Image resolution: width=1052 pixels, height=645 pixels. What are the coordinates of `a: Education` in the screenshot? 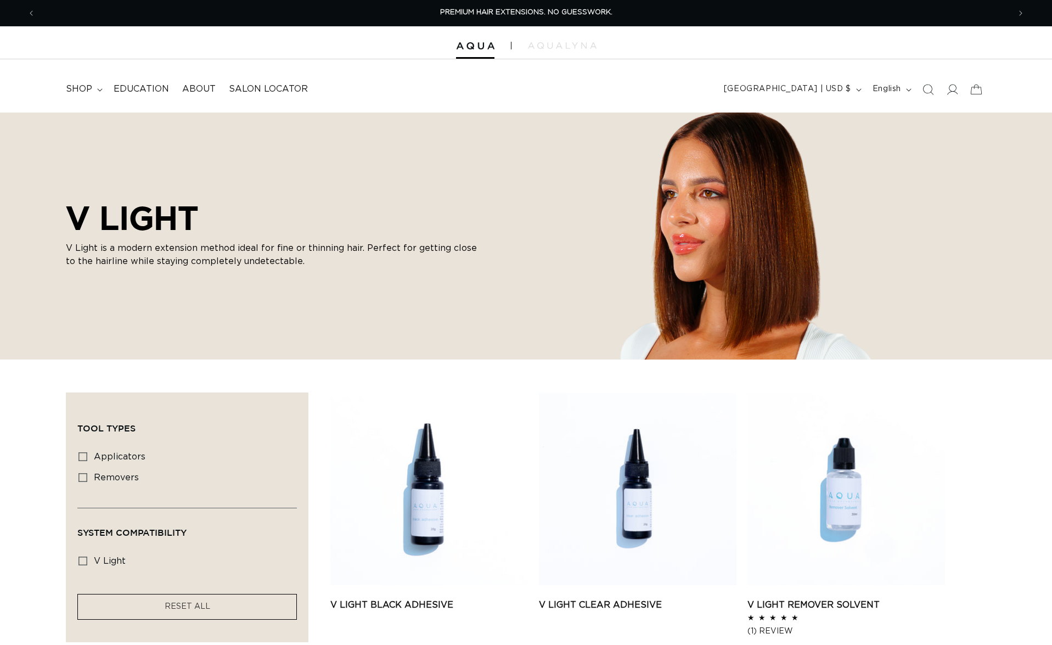 It's located at (141, 89).